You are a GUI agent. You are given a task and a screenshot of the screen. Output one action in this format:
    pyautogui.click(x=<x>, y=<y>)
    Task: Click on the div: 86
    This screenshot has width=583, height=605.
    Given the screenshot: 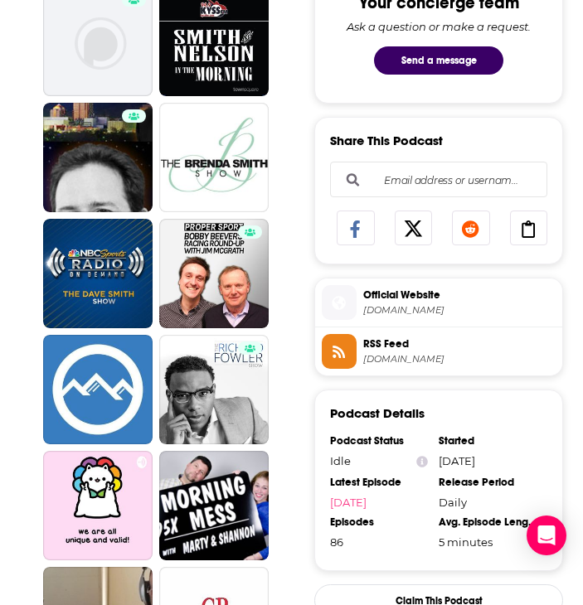 What is the action you would take?
    pyautogui.click(x=379, y=542)
    